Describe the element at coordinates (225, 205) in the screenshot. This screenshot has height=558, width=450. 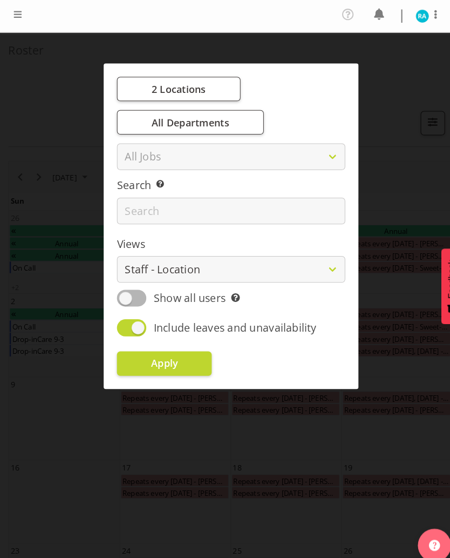
I see `input: Search` at that location.